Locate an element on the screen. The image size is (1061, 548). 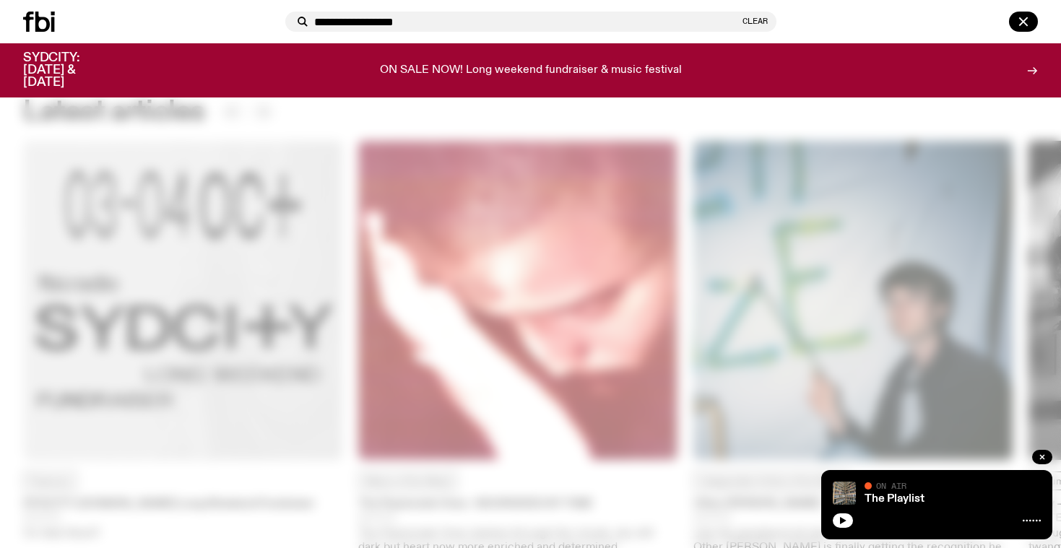
img: A corner shot of the fbi music library is located at coordinates (845, 494).